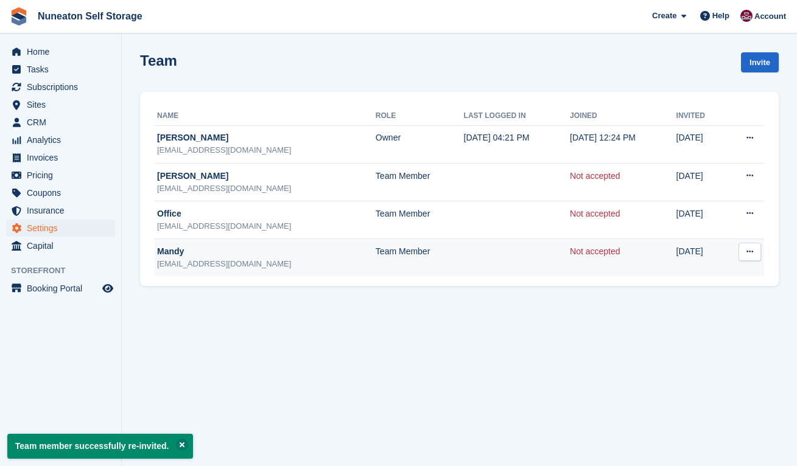 The image size is (797, 466). What do you see at coordinates (517, 116) in the screenshot?
I see `th: Last logged in` at bounding box center [517, 116].